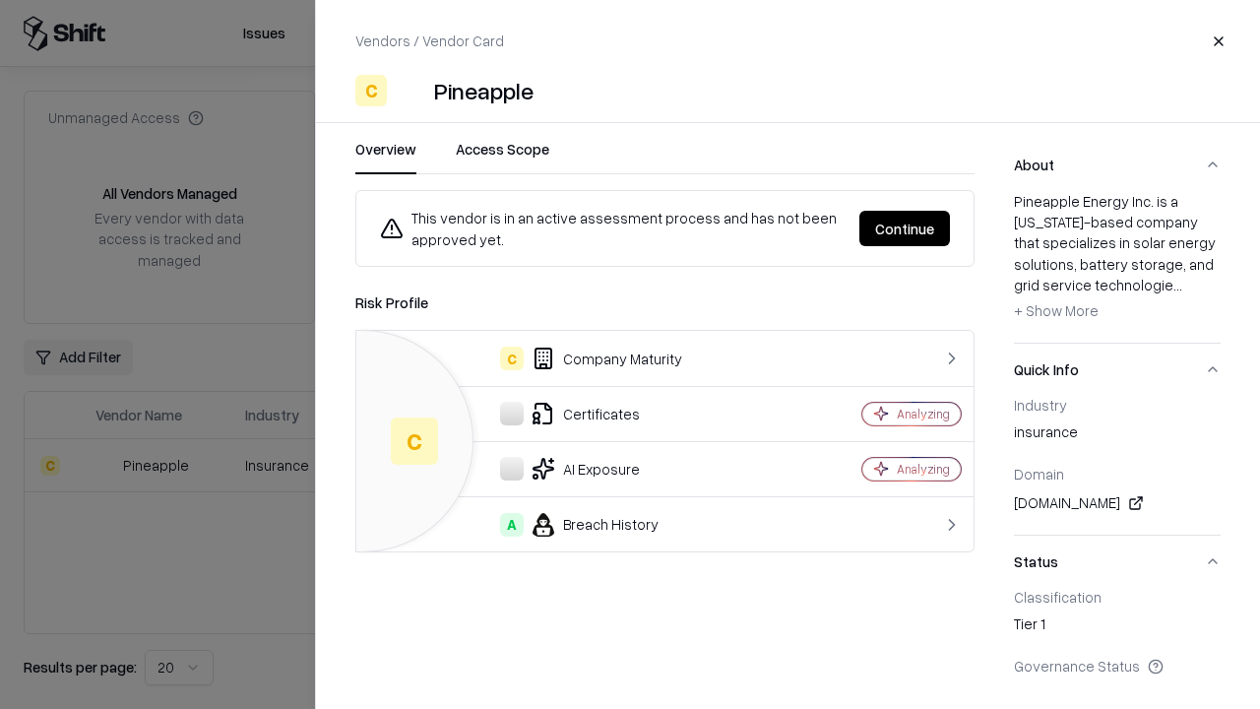 The height and width of the screenshot is (709, 1260). What do you see at coordinates (583, 469) in the screenshot?
I see `div: AI Exposure` at bounding box center [583, 469].